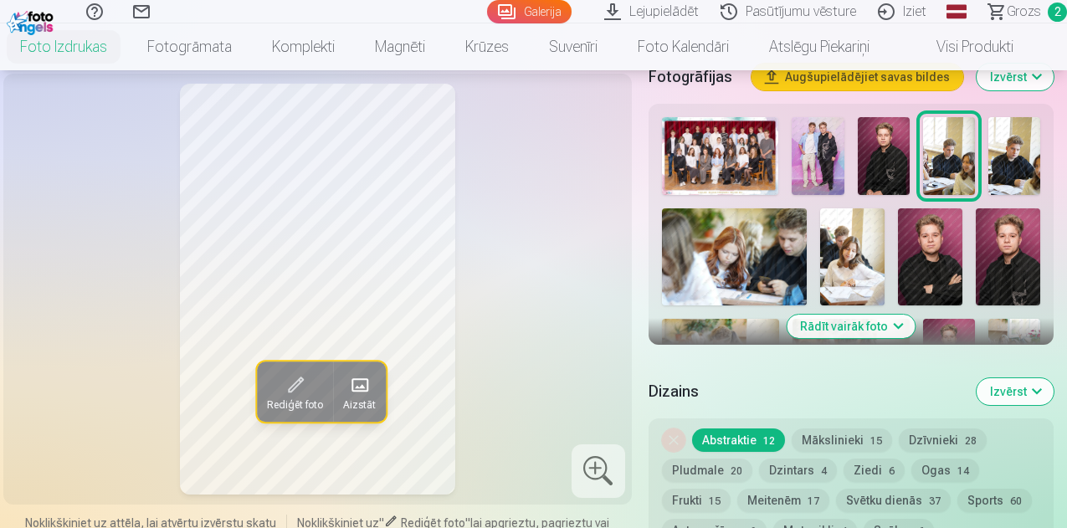 This screenshot has width=1067, height=528. What do you see at coordinates (693, 77) in the screenshot?
I see `h5: Fotogrāfijas` at bounding box center [693, 77].